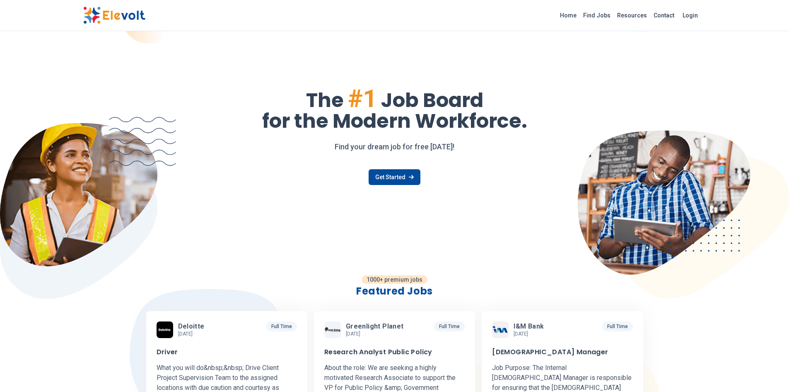 This screenshot has width=789, height=392. What do you see at coordinates (568, 15) in the screenshot?
I see `a: Home` at bounding box center [568, 15].